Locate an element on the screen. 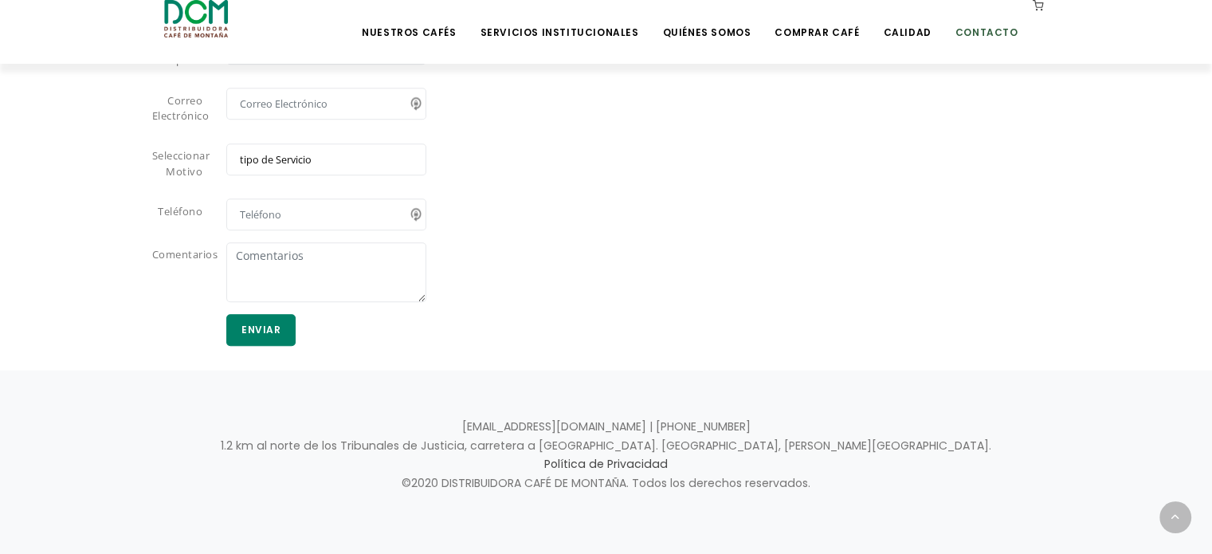 The height and width of the screenshot is (554, 1212). a: Nuestros Cafés is located at coordinates (409, 20).